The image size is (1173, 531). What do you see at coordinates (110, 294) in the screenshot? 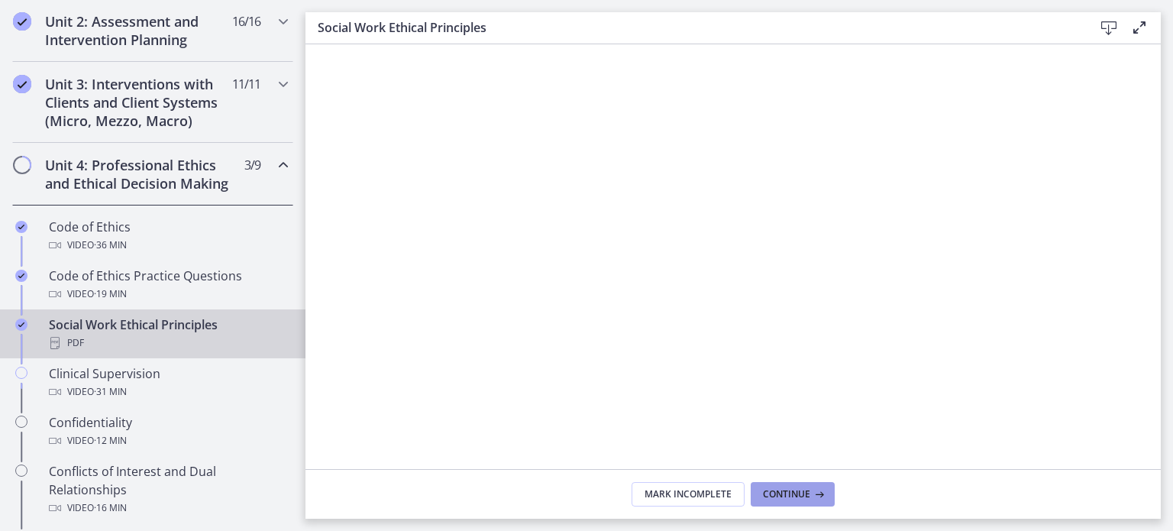
I see `span: · 19 min` at bounding box center [110, 294].